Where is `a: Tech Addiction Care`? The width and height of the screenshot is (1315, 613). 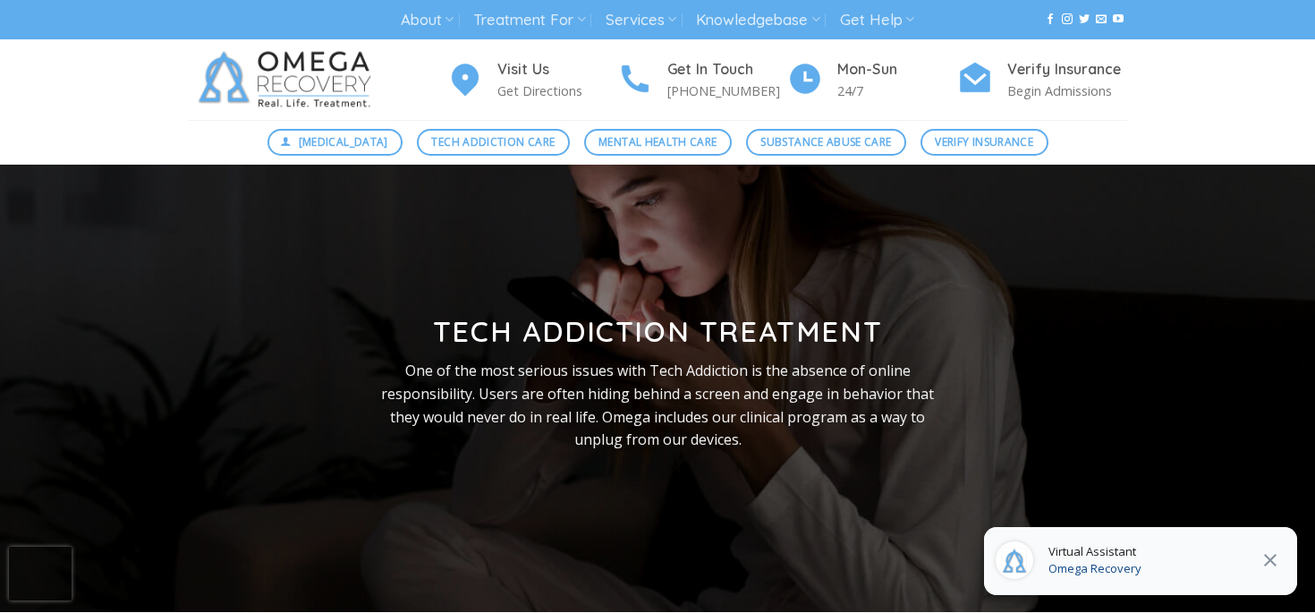
a: Tech Addiction Care is located at coordinates (493, 142).